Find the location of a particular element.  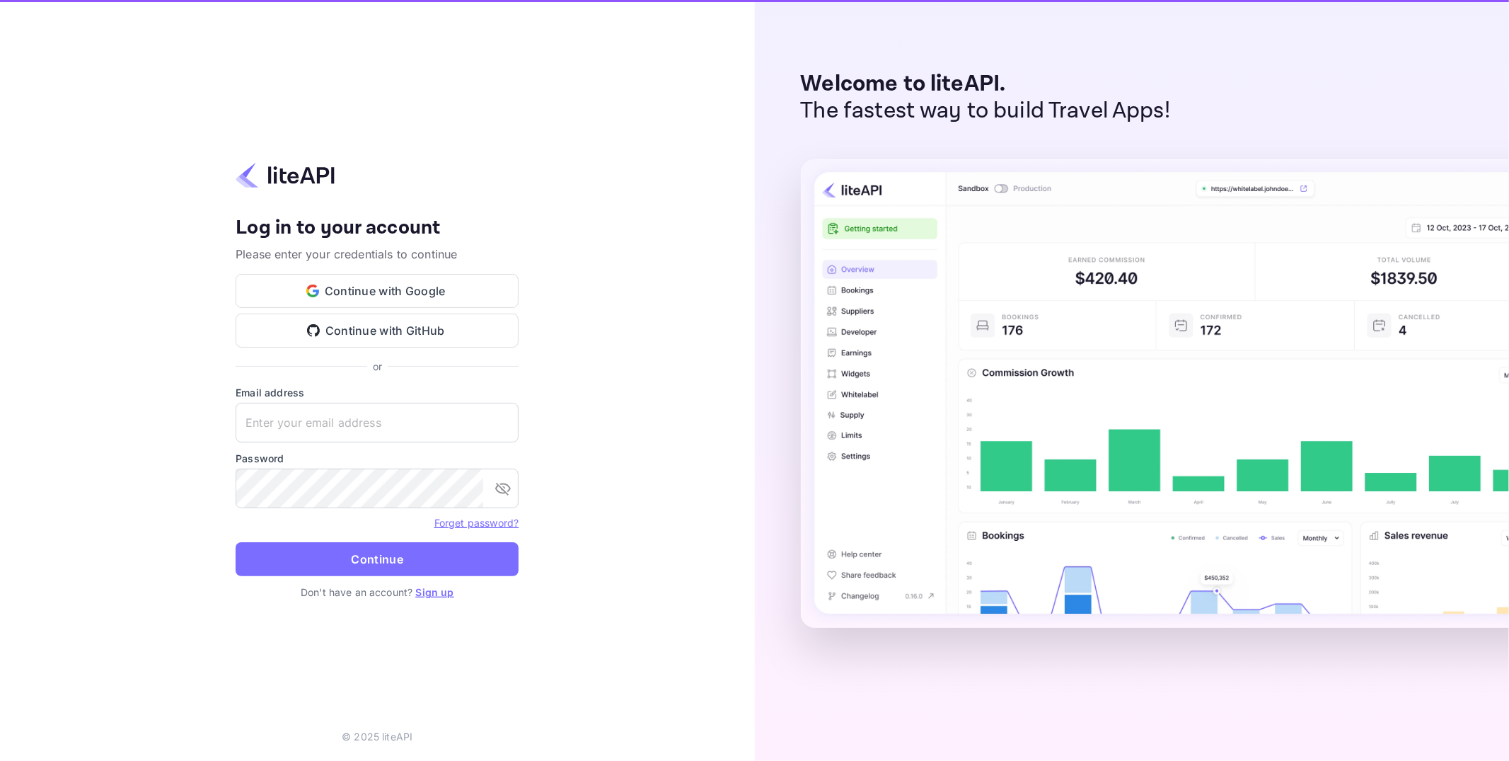

a: Sign up is located at coordinates (434, 592).